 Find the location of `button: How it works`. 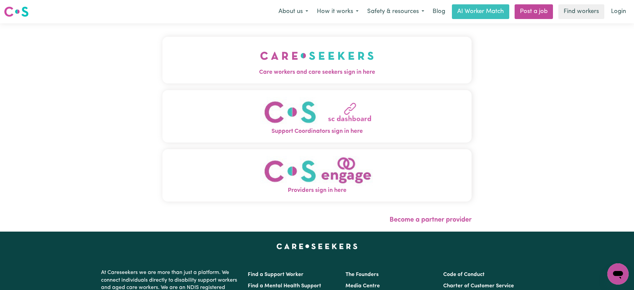

button: How it works is located at coordinates (338, 12).